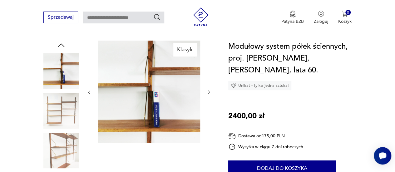 This screenshot has width=395, height=172. What do you see at coordinates (259, 85) in the screenshot?
I see `div: Unikat - tylko jedna sztuka!` at bounding box center [259, 85].